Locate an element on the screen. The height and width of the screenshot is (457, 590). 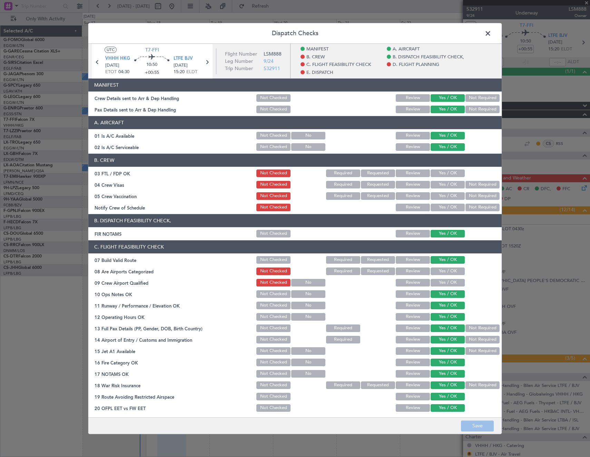
span: B. DISPATCH FEASIBILITY CHECK, is located at coordinates (428, 57).